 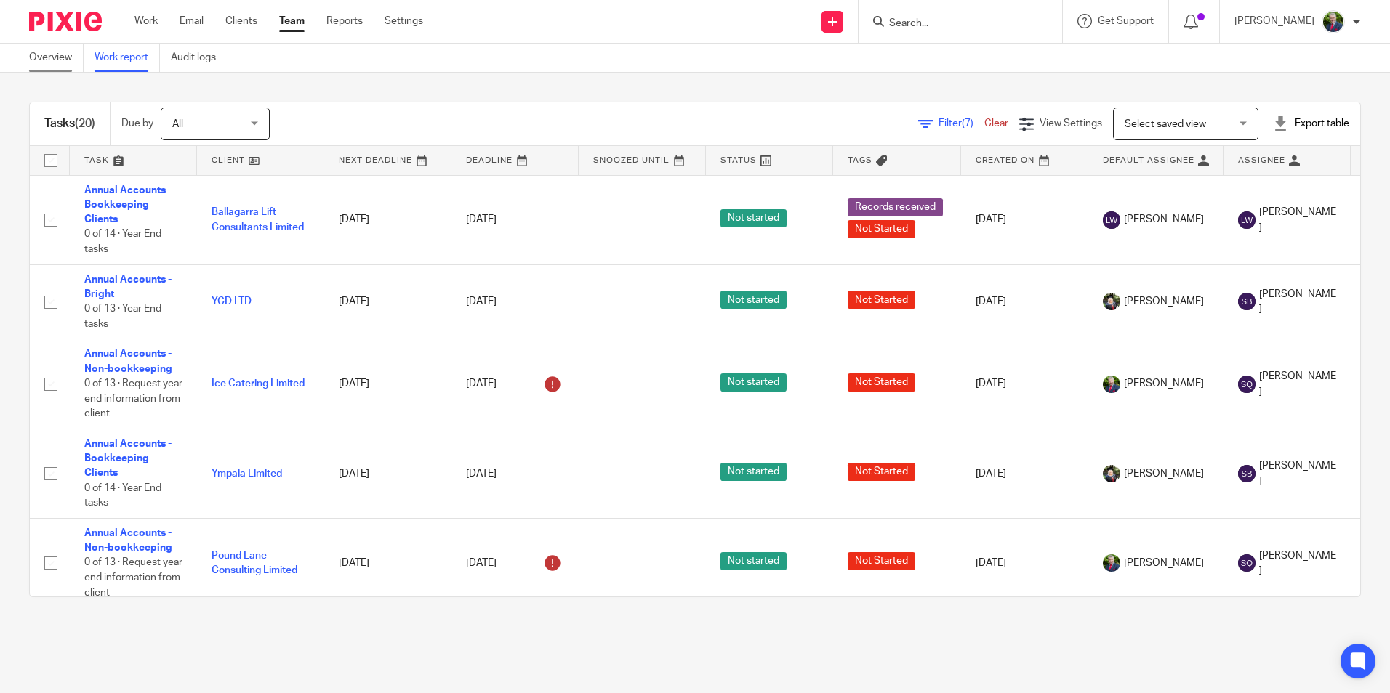 What do you see at coordinates (198, 57) in the screenshot?
I see `a: Audit logs` at bounding box center [198, 57].